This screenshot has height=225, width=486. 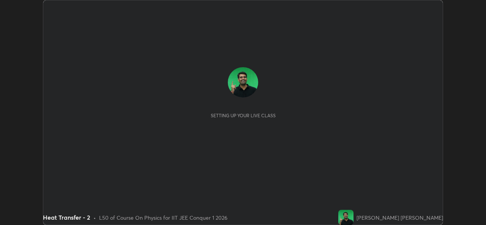 I want to click on div: Setting up your live class, so click(x=243, y=115).